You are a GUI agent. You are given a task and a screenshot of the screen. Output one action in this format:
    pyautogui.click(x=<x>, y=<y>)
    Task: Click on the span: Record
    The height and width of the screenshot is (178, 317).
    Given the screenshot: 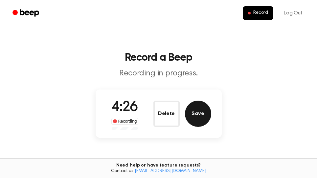 What is the action you would take?
    pyautogui.click(x=260, y=13)
    